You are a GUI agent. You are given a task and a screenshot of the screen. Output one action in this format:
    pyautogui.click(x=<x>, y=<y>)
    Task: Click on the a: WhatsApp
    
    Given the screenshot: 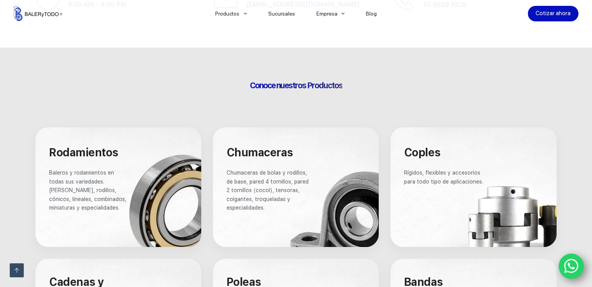 What is the action you would take?
    pyautogui.click(x=571, y=266)
    